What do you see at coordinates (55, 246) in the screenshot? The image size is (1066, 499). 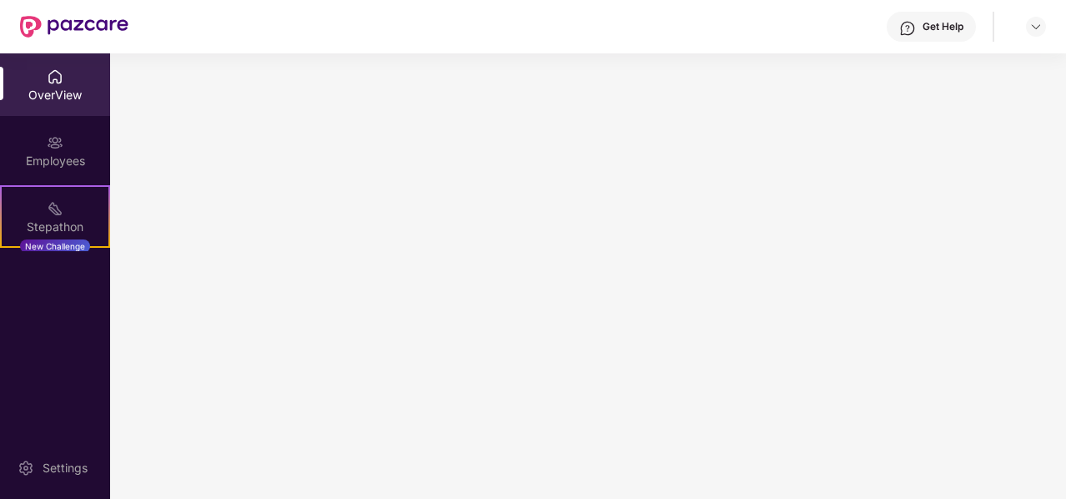 I see `div: New Challenge` at bounding box center [55, 246].